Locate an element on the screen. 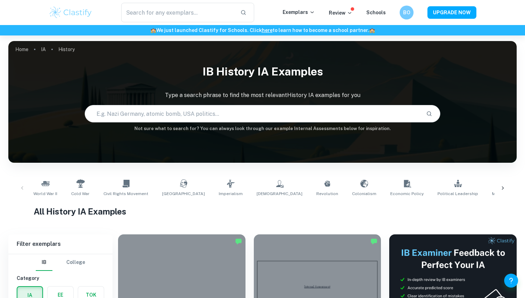 The image size is (525, 298). input: E.g. Nazi Germany, atomic bomb, USA politics... is located at coordinates (253, 114).